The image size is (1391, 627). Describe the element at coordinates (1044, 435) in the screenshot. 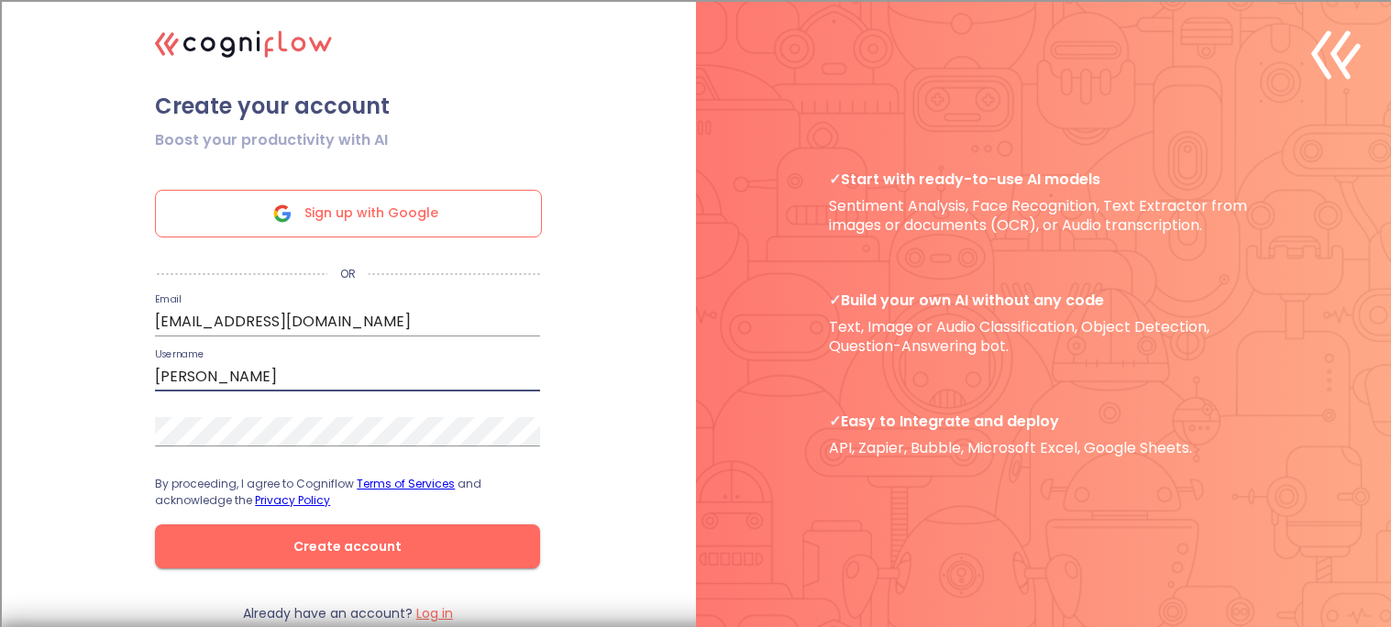

I see `p: API, Zapier, Bubble, Microsoft Excel, Google Sheets.` at that location.